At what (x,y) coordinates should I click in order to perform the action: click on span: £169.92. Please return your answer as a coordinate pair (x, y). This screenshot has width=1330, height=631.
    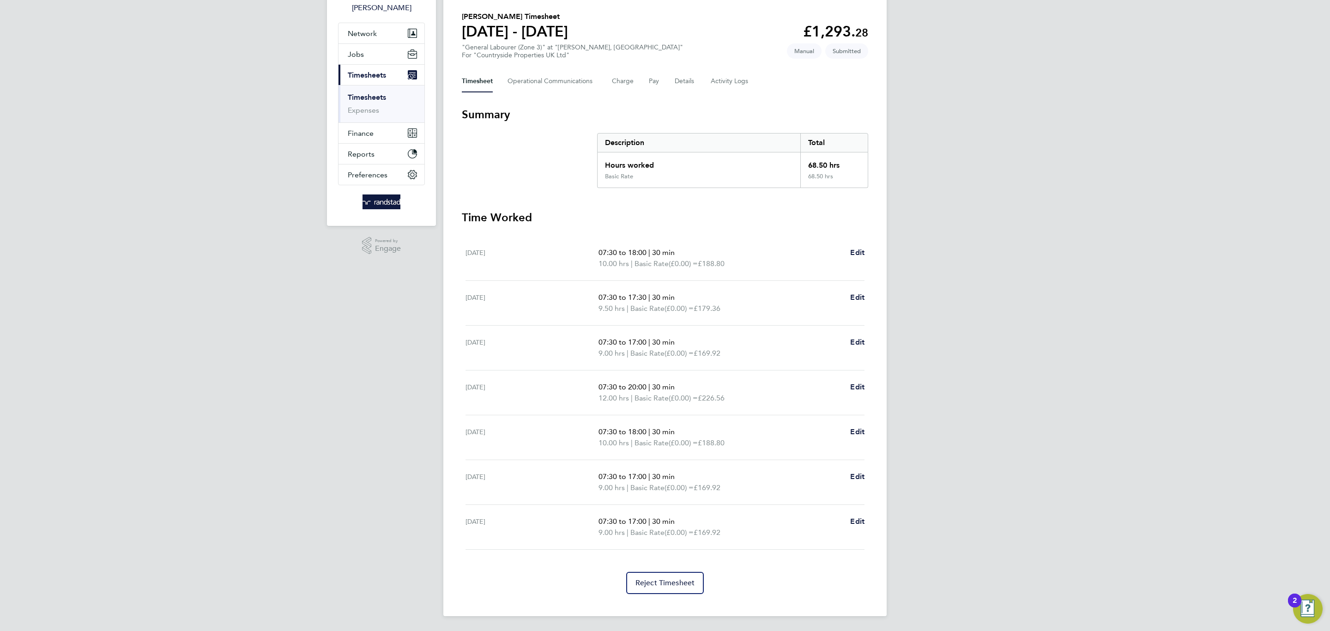
    Looking at the image, I should click on (707, 532).